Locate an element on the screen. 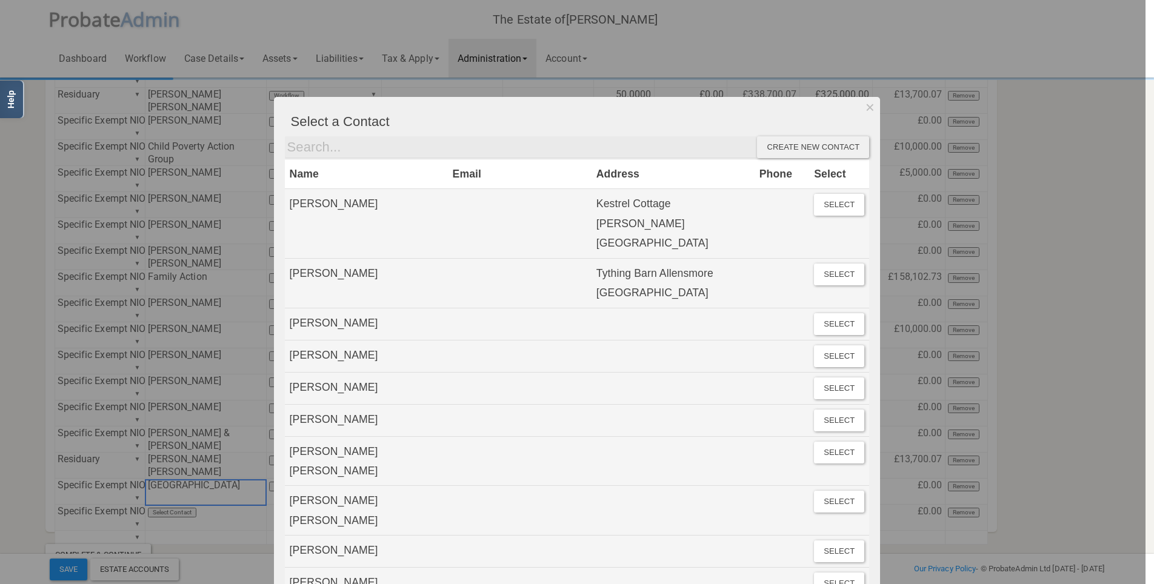 The height and width of the screenshot is (584, 1154). th: Address is located at coordinates (673, 173).